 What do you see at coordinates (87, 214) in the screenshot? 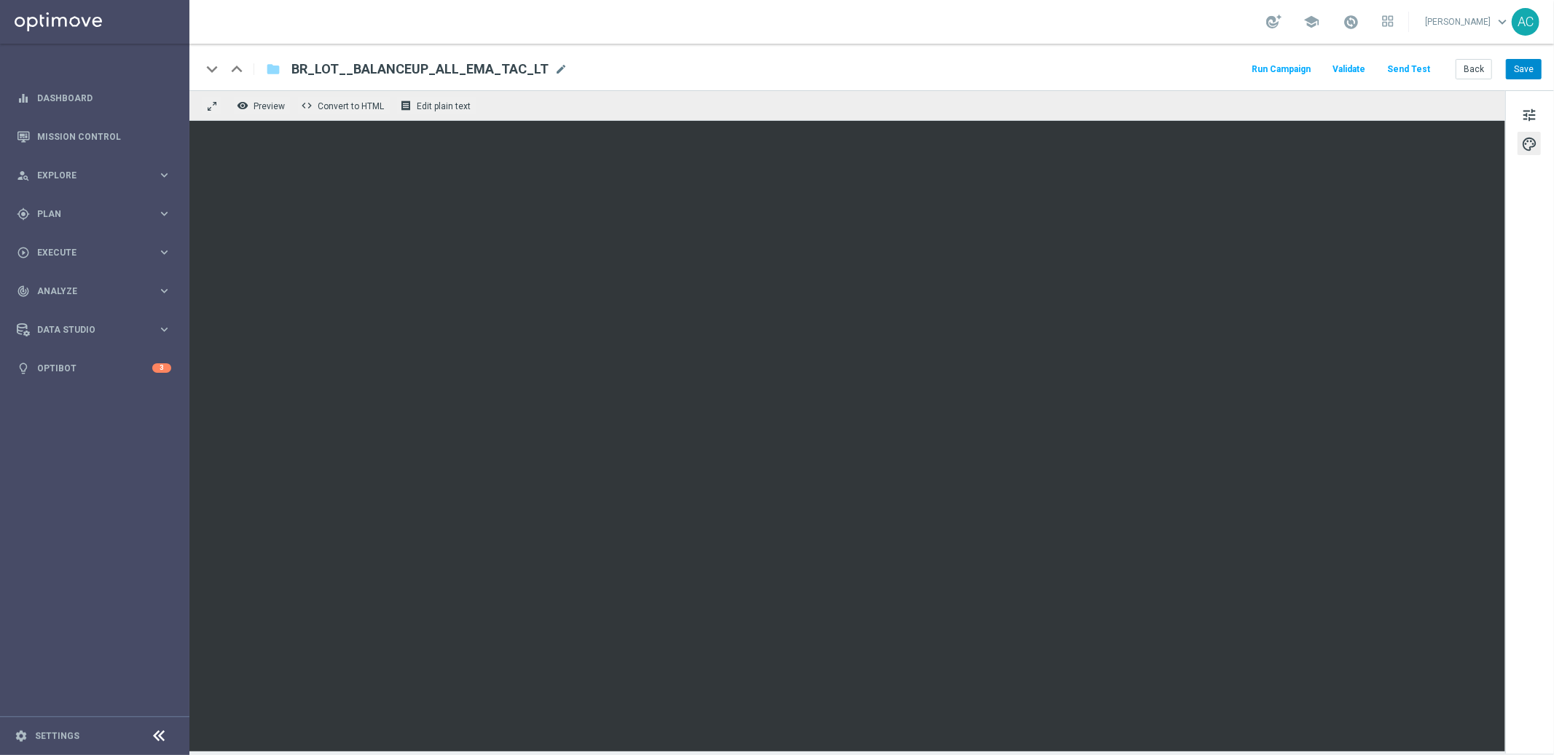
I see `div: Plan` at bounding box center [87, 214].